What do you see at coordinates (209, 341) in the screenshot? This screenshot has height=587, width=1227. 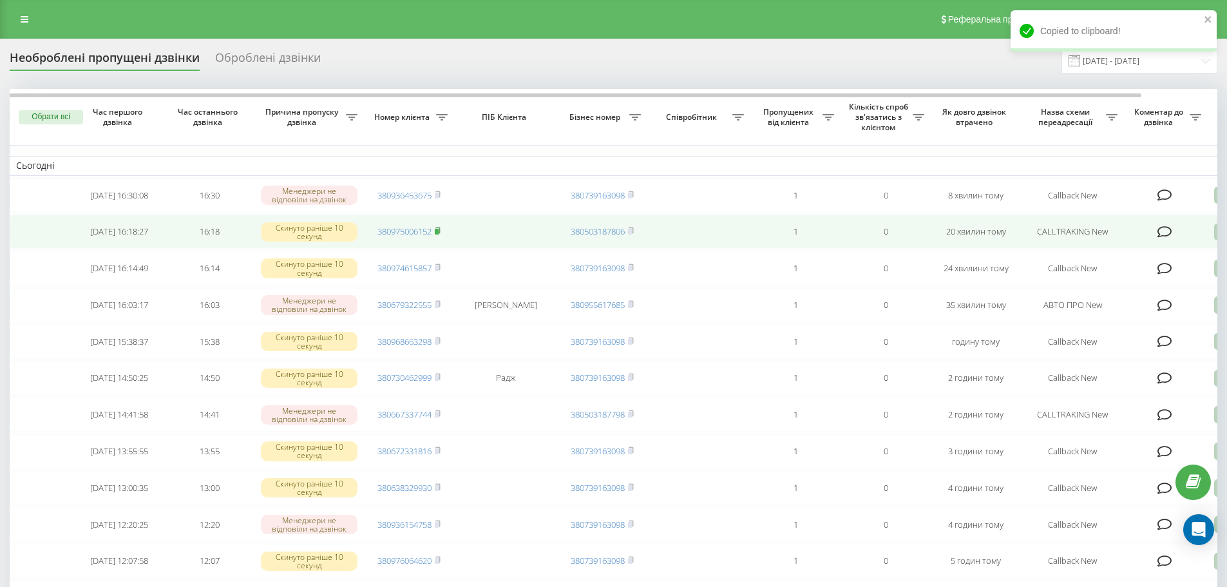 I see `td: 15:38` at bounding box center [209, 341].